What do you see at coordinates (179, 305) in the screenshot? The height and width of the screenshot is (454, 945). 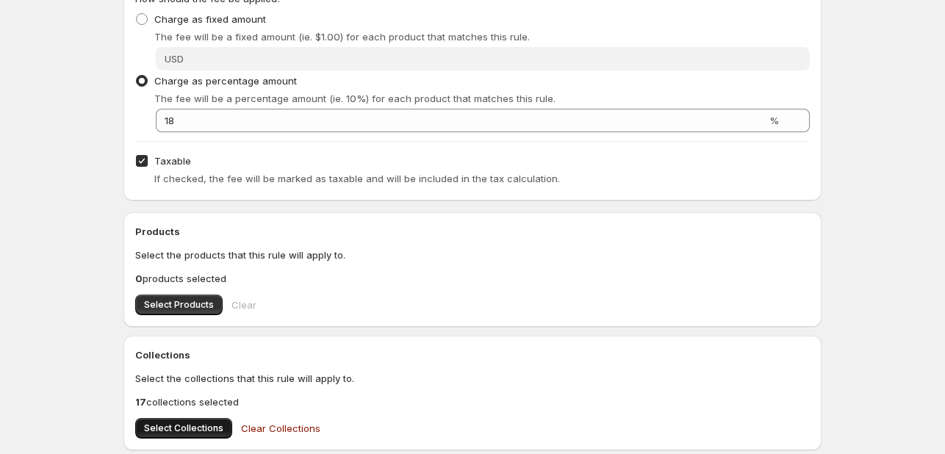 I see `button: Select Products` at bounding box center [179, 305].